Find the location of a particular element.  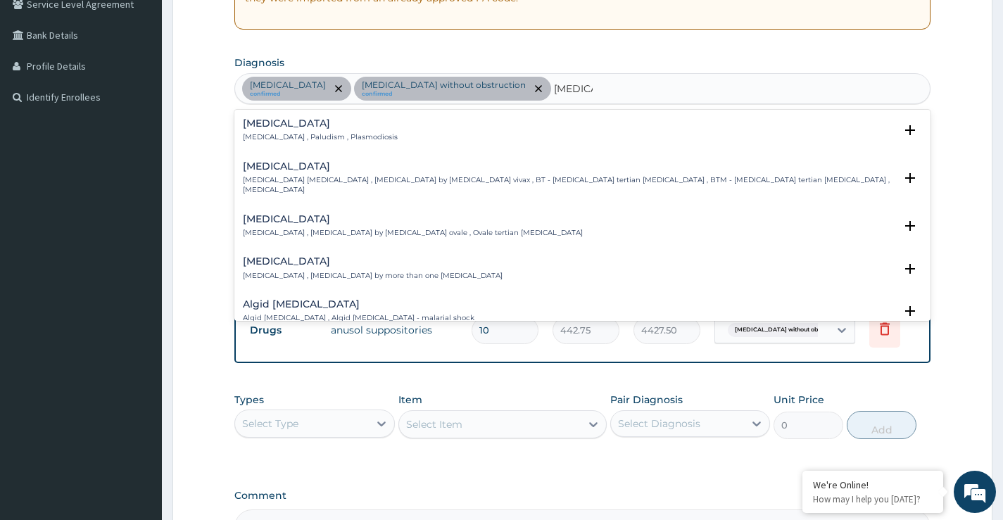

div: Select Diagnosis is located at coordinates (659, 424).